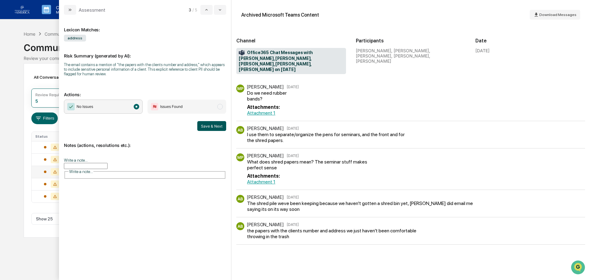 The width and height of the screenshot is (590, 280). Describe the element at coordinates (530, 41) in the screenshot. I see `h2: Date` at that location.